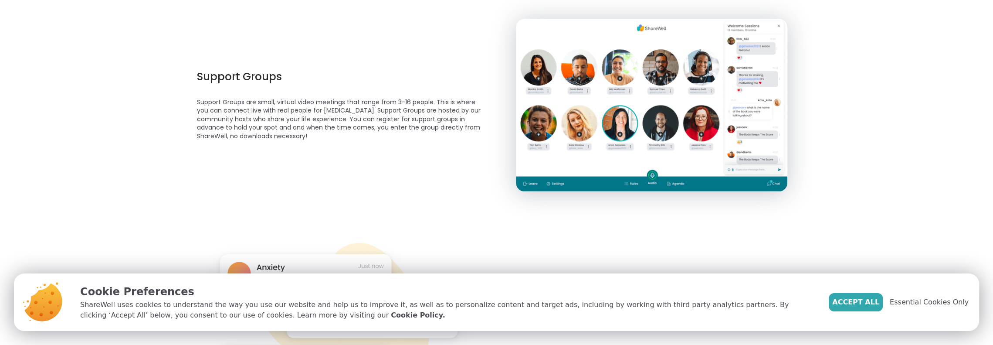 The height and width of the screenshot is (345, 993). What do you see at coordinates (855, 302) in the screenshot?
I see `button: Accept All` at bounding box center [855, 302].